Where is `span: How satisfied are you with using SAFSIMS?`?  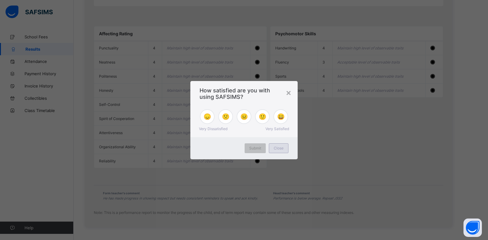
span: How satisfied are you with using SAFSIMS? is located at coordinates (244, 94).